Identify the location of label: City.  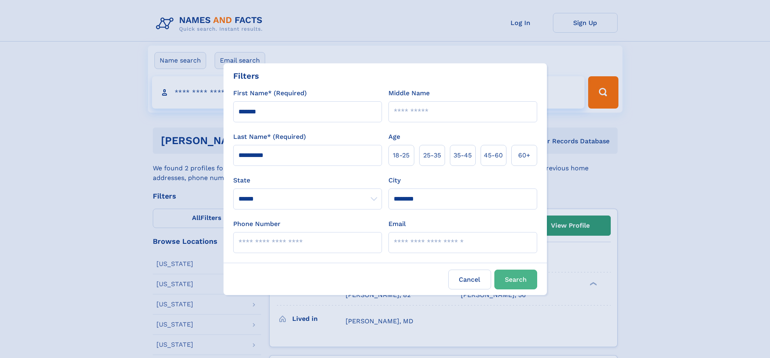
(394, 181).